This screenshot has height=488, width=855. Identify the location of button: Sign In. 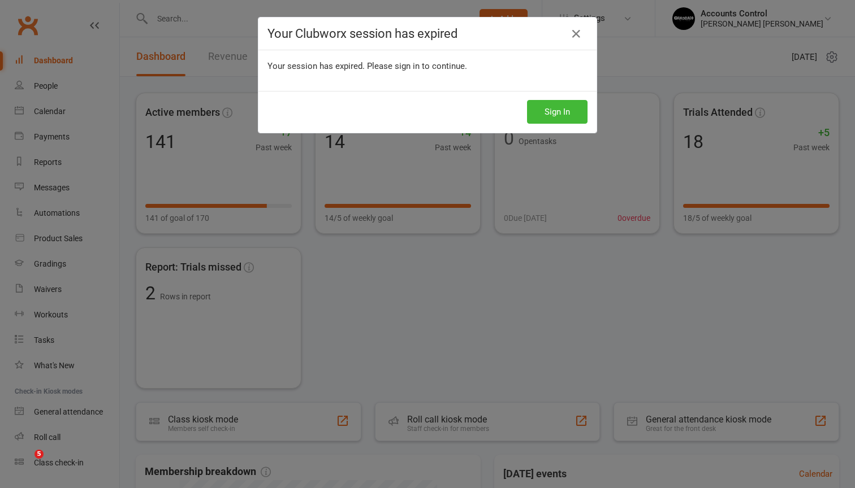
(557, 112).